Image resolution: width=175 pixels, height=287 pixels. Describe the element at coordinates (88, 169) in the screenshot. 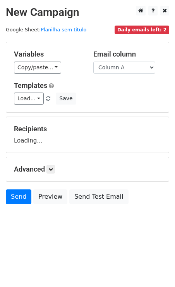

I see `h5: Advanced` at that location.